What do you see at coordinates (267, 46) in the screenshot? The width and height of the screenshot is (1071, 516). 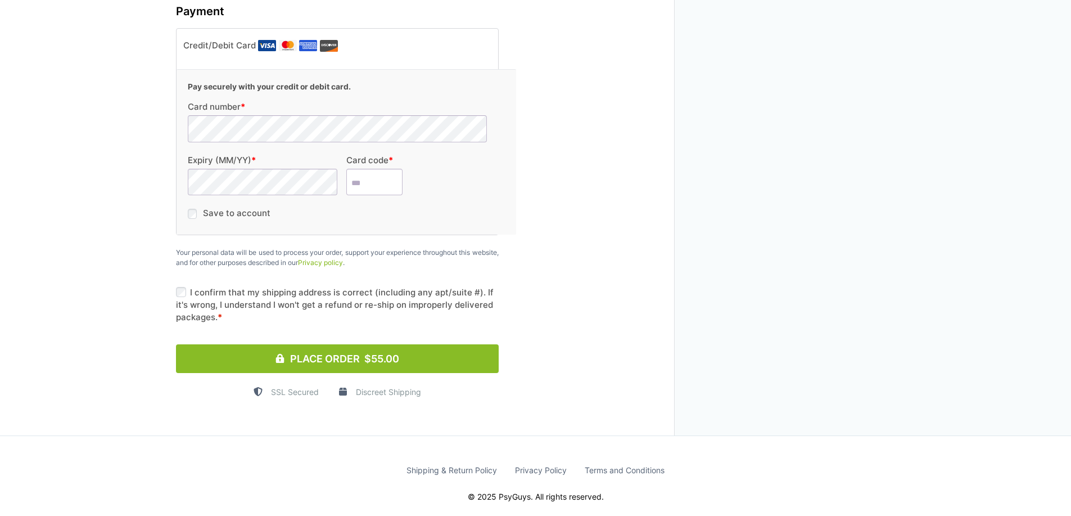 I see `img: Visa` at bounding box center [267, 46].